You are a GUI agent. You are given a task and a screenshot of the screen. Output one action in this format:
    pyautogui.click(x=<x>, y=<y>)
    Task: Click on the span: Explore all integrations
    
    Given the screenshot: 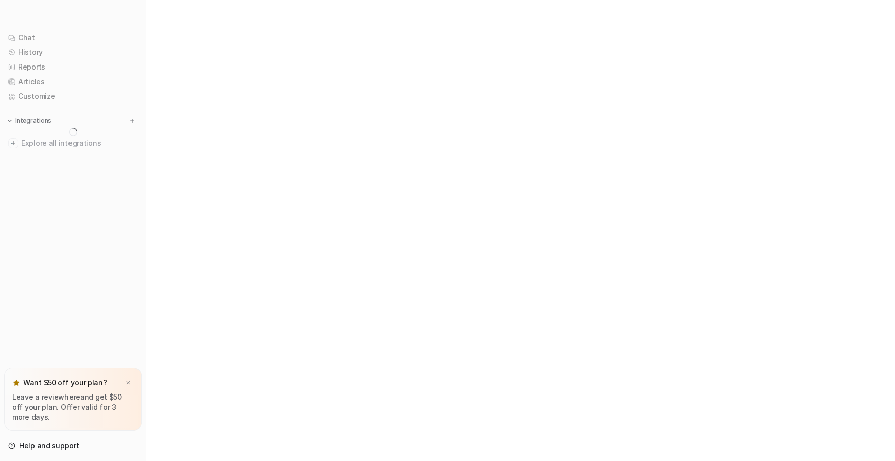 What is the action you would take?
    pyautogui.click(x=79, y=143)
    